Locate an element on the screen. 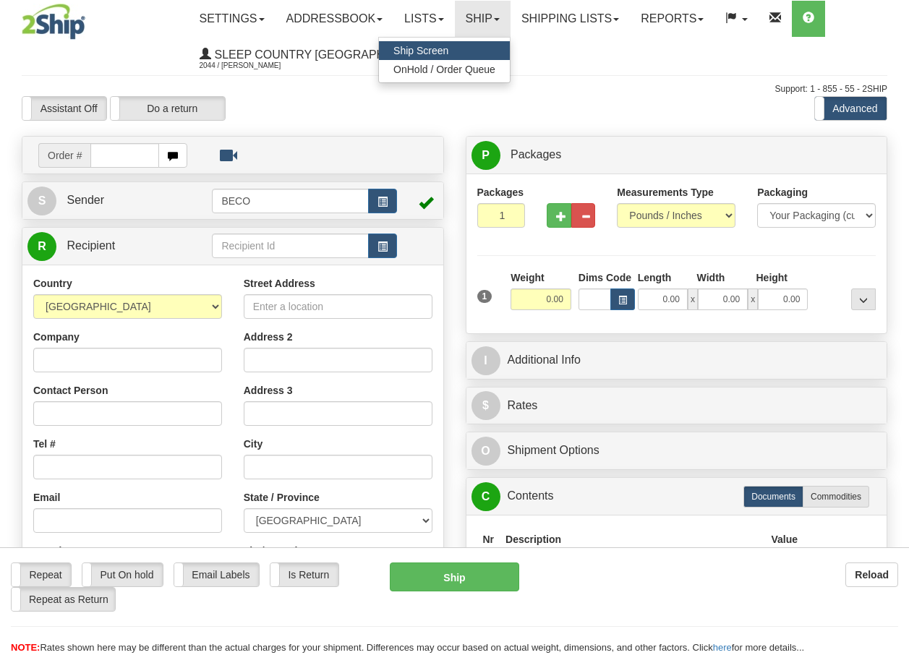  label: Repeat is located at coordinates (41, 575).